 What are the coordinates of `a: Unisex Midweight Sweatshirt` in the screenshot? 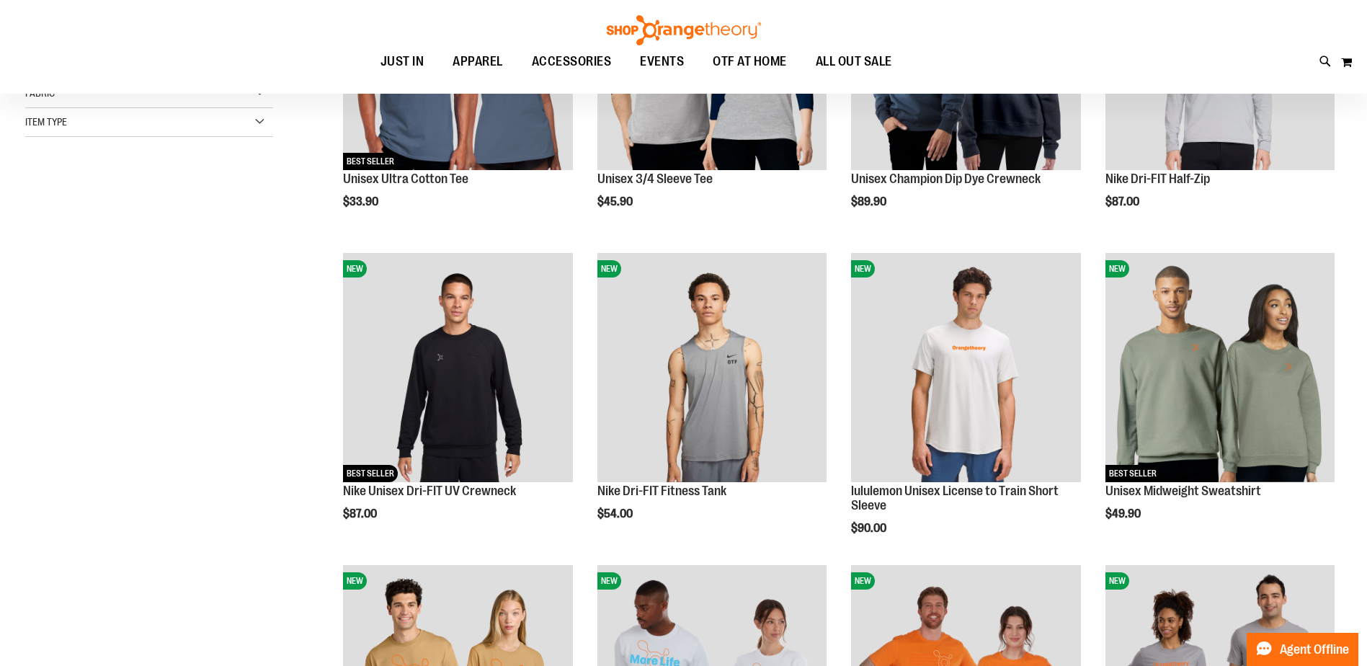 It's located at (1183, 491).